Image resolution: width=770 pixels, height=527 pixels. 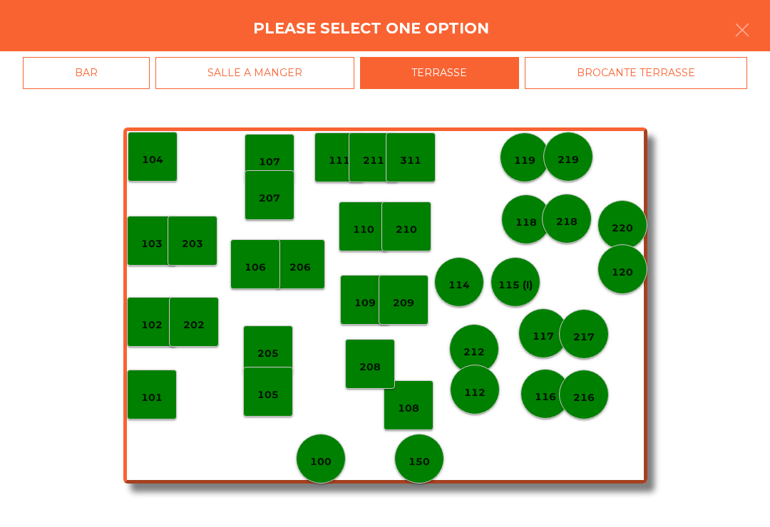 I want to click on p: 311, so click(x=411, y=160).